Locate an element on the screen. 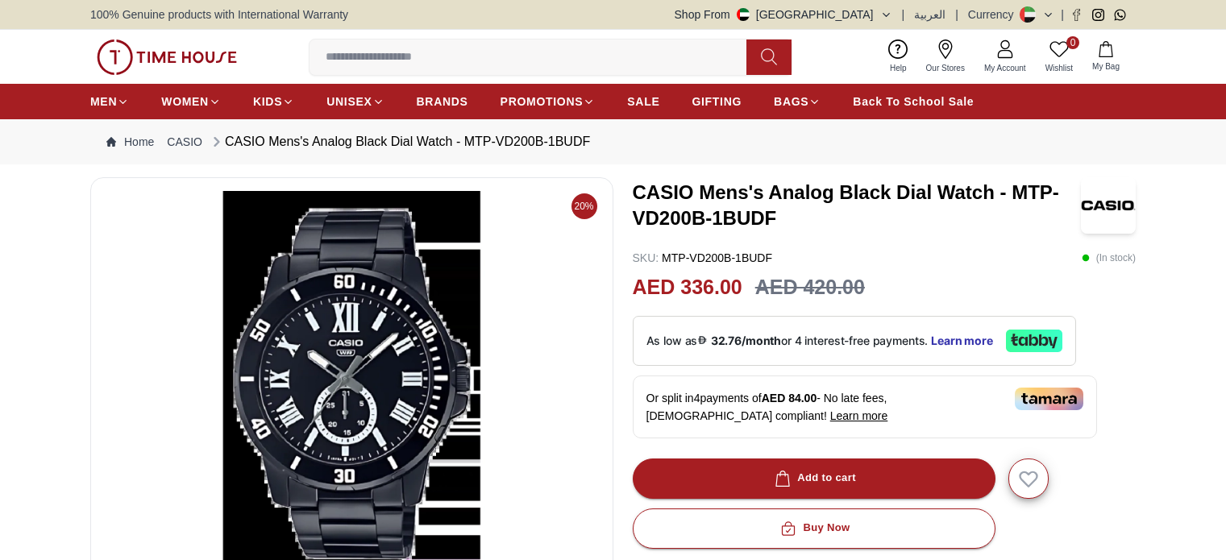 This screenshot has width=1226, height=560. a: Our Stores is located at coordinates (946, 56).